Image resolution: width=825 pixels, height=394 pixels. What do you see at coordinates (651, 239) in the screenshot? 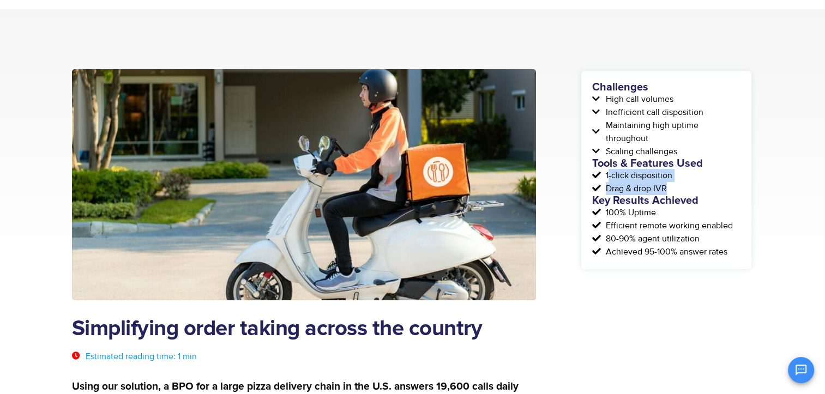
I see `span: 80-90% agent utilization` at bounding box center [651, 239].